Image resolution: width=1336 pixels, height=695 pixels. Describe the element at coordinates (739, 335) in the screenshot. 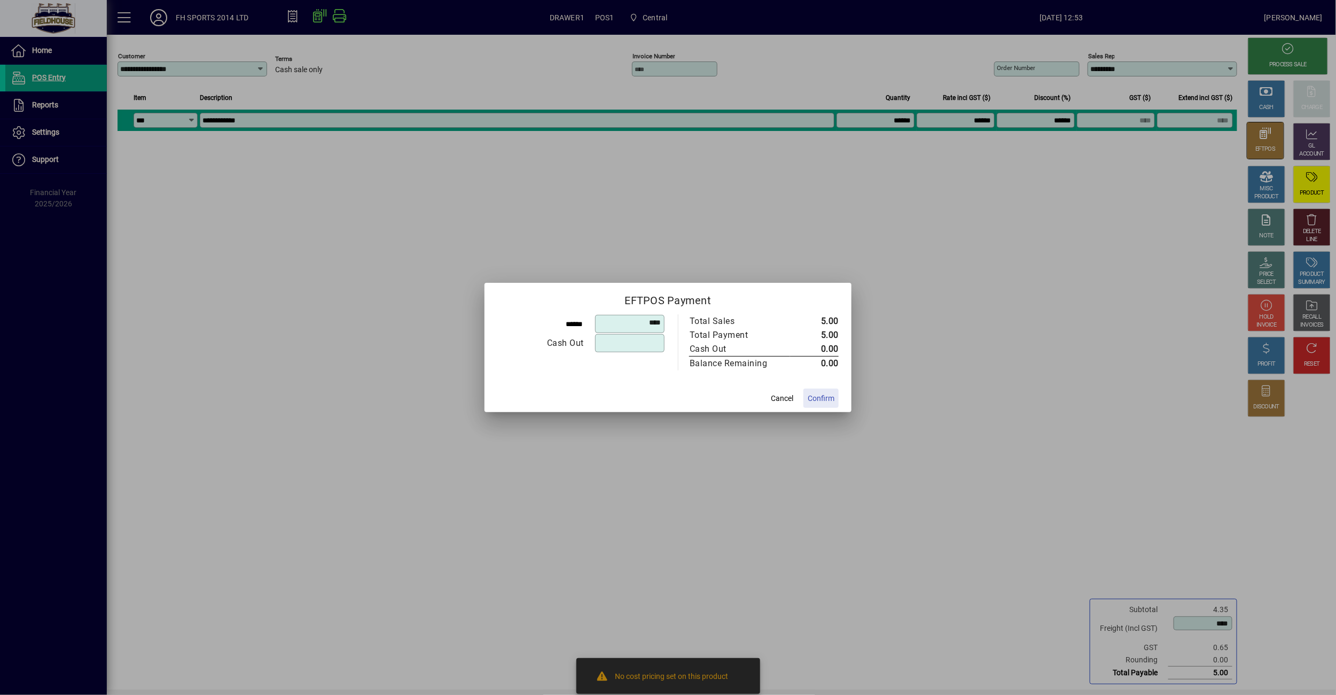

I see `td: Total Payment` at that location.